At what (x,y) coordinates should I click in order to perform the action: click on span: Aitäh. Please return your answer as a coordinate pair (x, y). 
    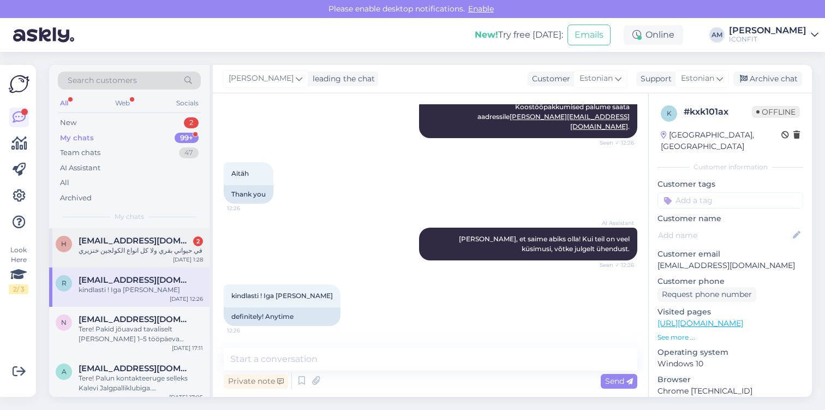
    Looking at the image, I should click on (240, 173).